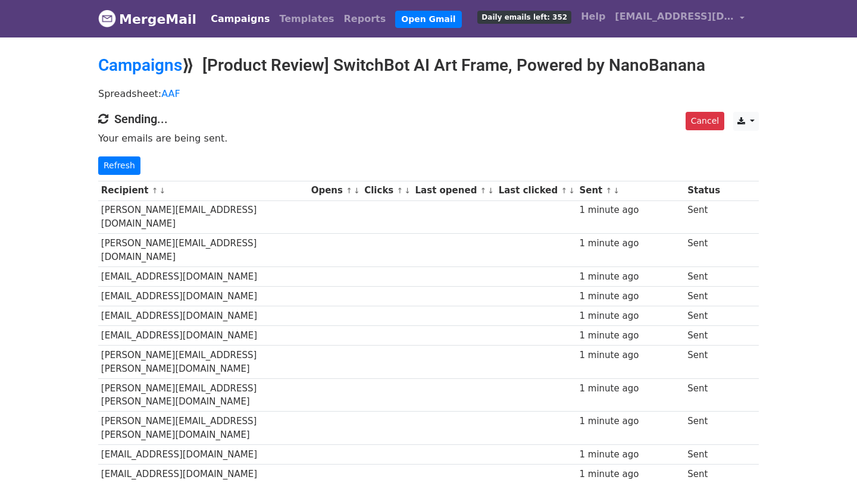 This screenshot has width=857, height=483. What do you see at coordinates (107, 18) in the screenshot?
I see `img: MergeMail logo` at bounding box center [107, 18].